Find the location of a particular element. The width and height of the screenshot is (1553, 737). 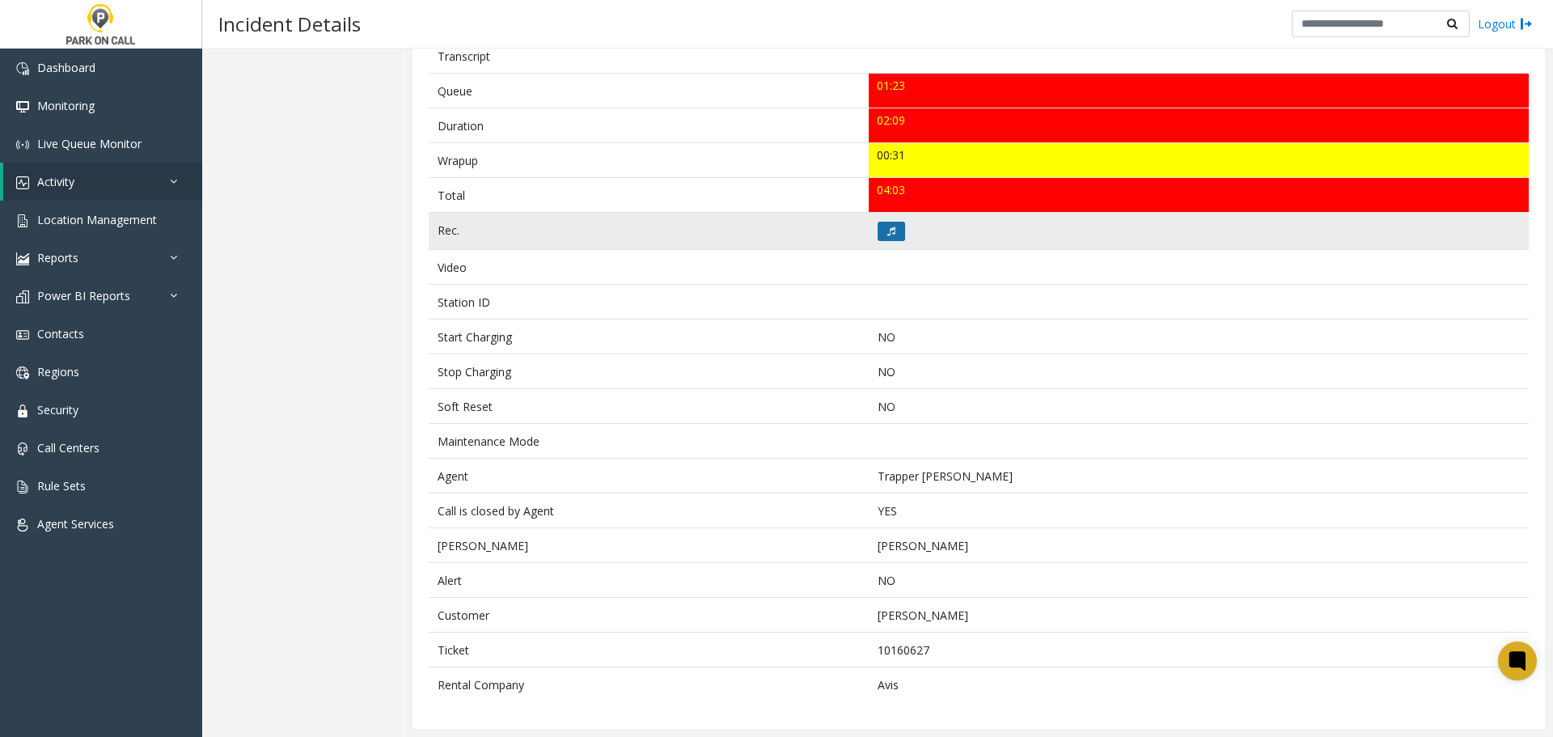

span: Call Centers is located at coordinates (68, 447).